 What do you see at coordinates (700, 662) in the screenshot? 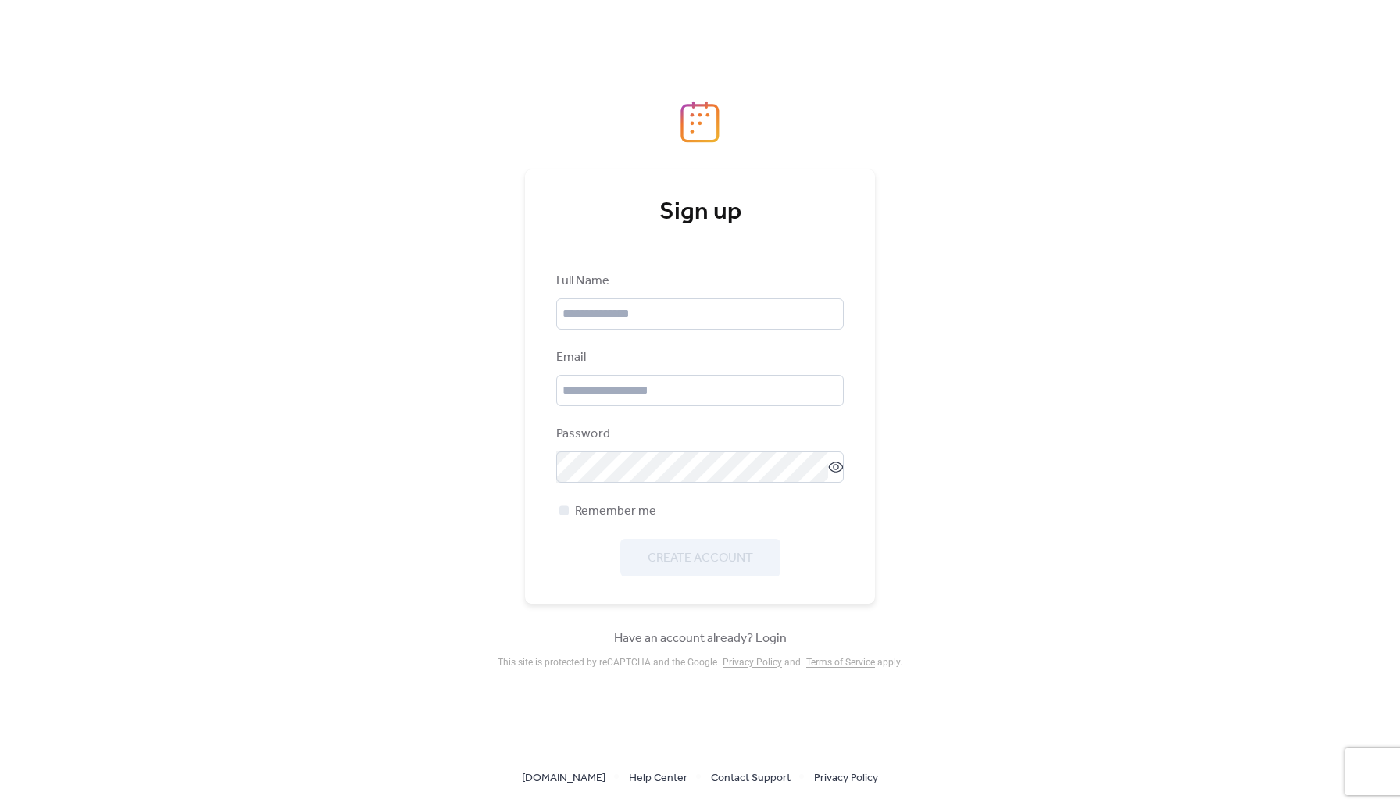
I see `div: This site is protected by reCAPTCHA and the Google and apply .` at bounding box center [700, 662].